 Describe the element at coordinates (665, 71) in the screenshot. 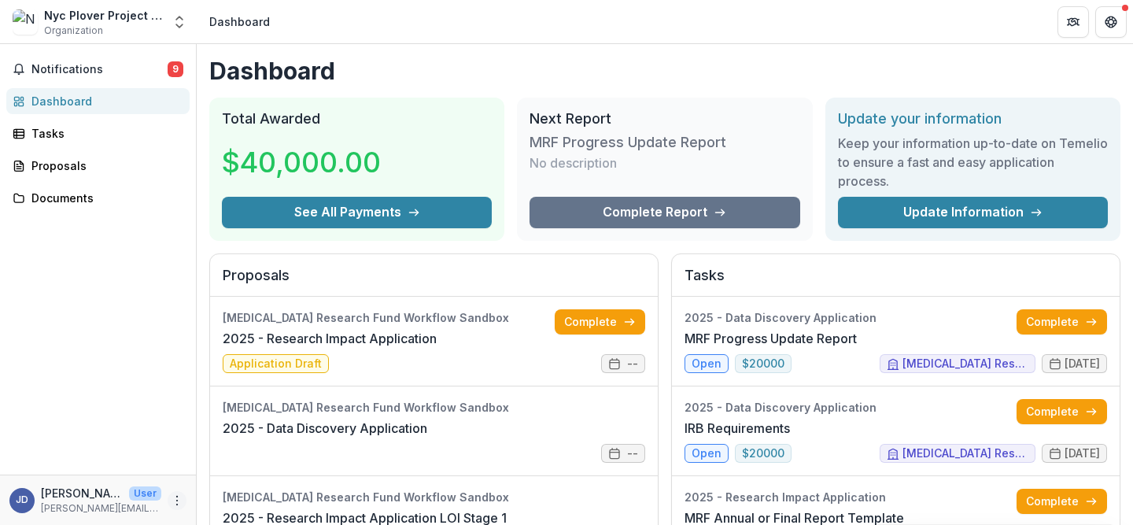

I see `h1: Dashboard` at that location.